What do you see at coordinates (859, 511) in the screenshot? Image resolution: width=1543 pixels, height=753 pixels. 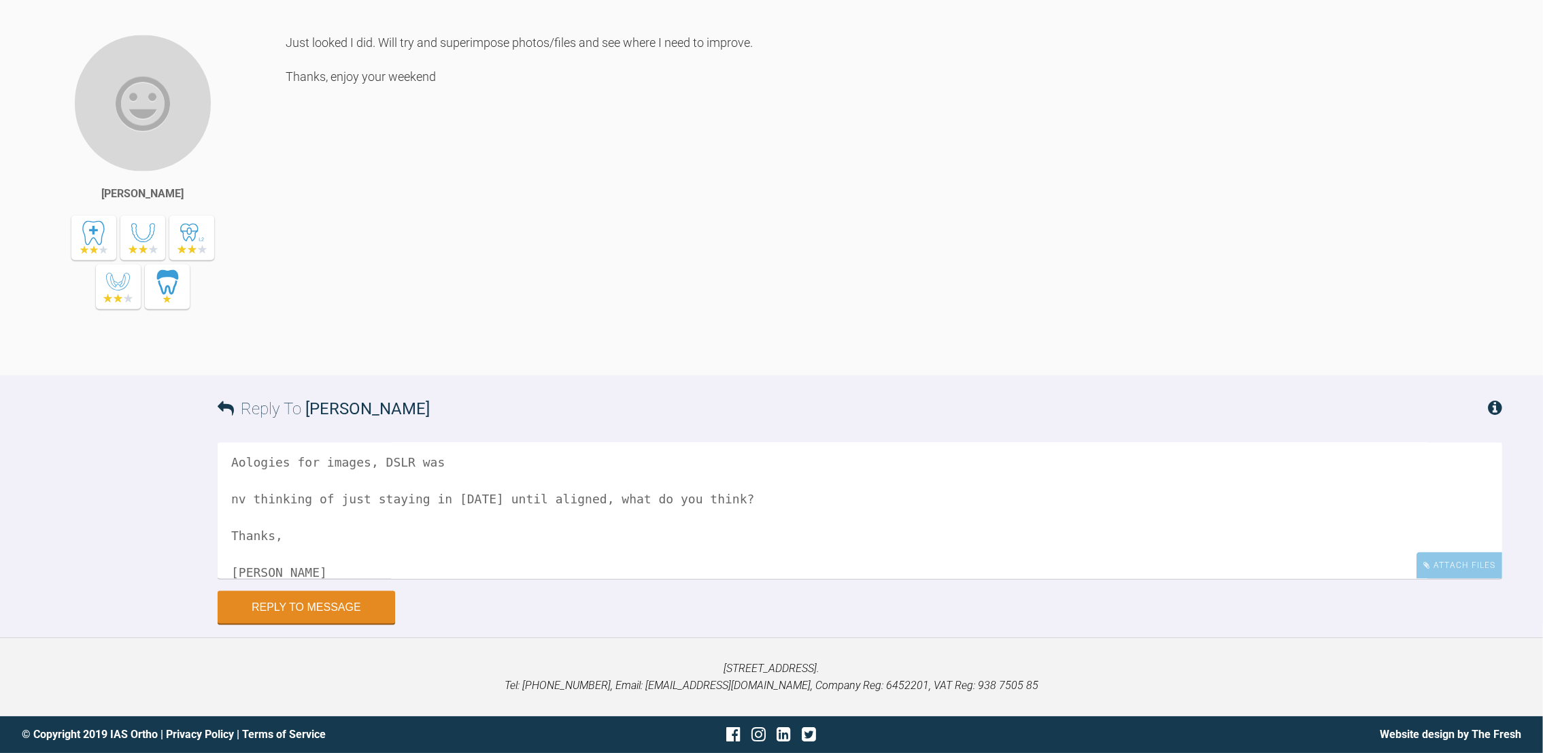 I see `textarea: Hi Pinks, Upper moved to 2020 (forgot to load prev photo 016) Aologies for images, DSLR was nv th...` at bounding box center [859, 511].